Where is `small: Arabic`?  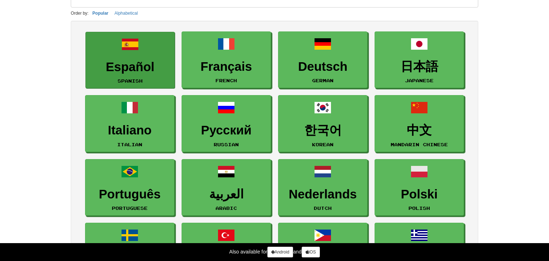 small: Arabic is located at coordinates (226, 208).